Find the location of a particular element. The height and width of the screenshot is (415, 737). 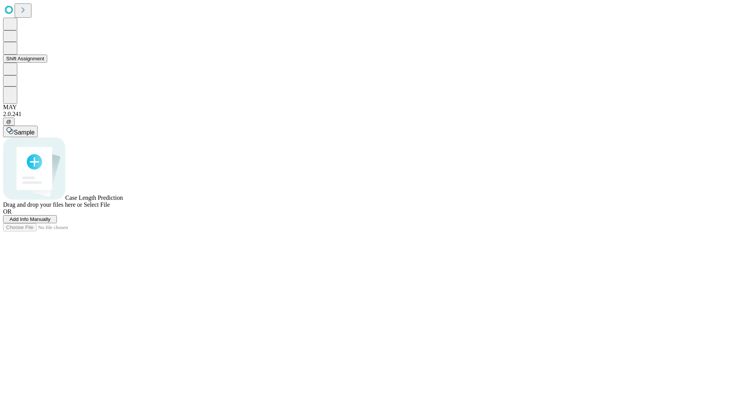

button: Shift Assignment is located at coordinates (25, 58).